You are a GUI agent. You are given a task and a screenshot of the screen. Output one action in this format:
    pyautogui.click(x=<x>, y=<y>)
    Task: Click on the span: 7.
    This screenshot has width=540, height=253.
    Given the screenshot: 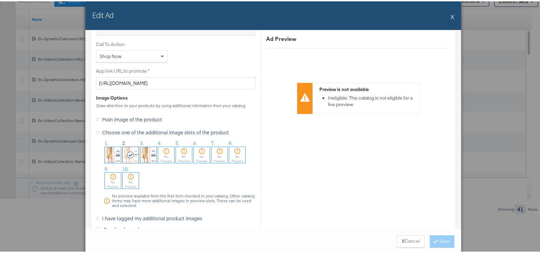 What is the action you would take?
    pyautogui.click(x=213, y=142)
    